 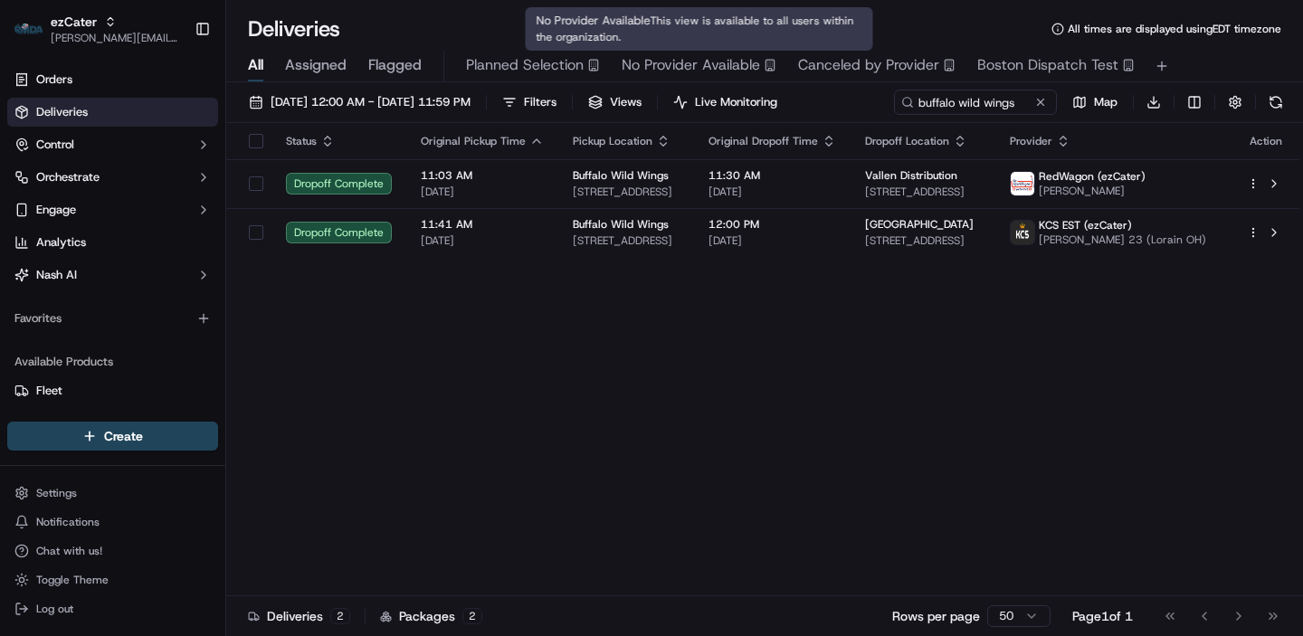 I want to click on span: Original Pickup Time, so click(x=473, y=141).